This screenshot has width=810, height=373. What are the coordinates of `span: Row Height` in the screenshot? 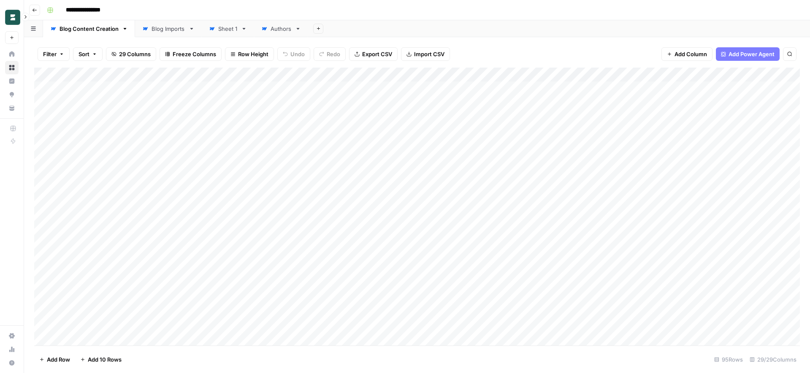 It's located at (253, 54).